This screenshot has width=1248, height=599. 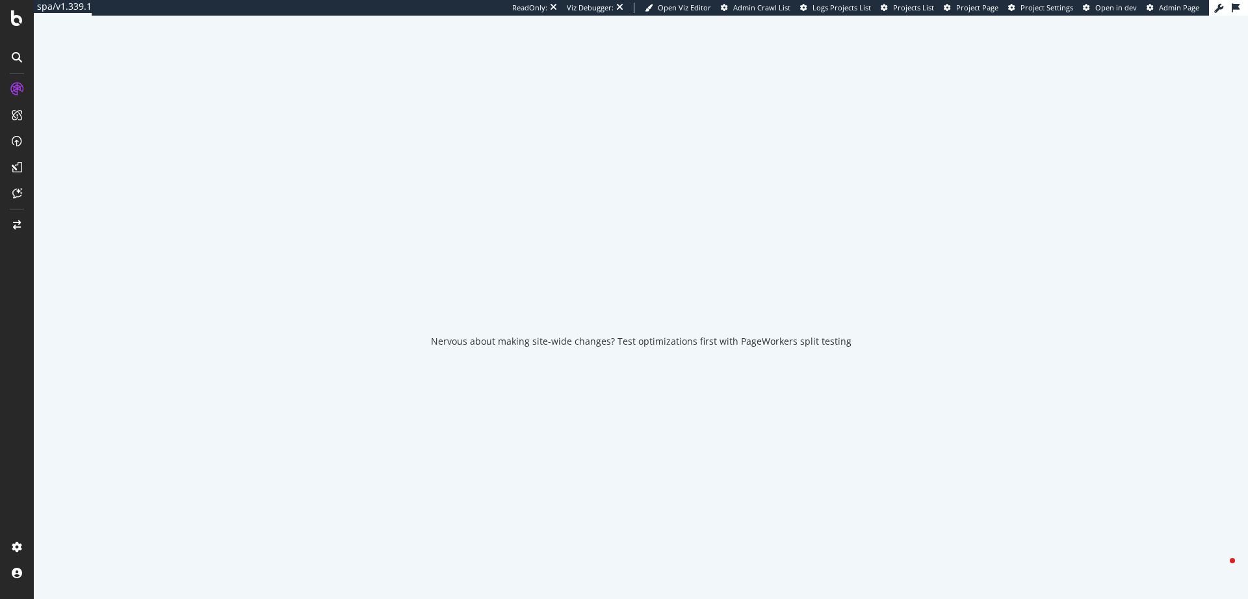 I want to click on a: Admin Crawl List, so click(x=756, y=8).